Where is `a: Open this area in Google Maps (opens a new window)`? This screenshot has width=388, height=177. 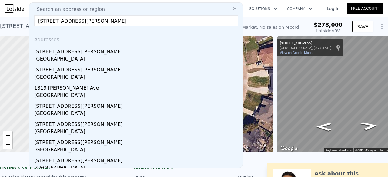 a: Open this area in Google Maps (opens a new window) is located at coordinates (289, 149).